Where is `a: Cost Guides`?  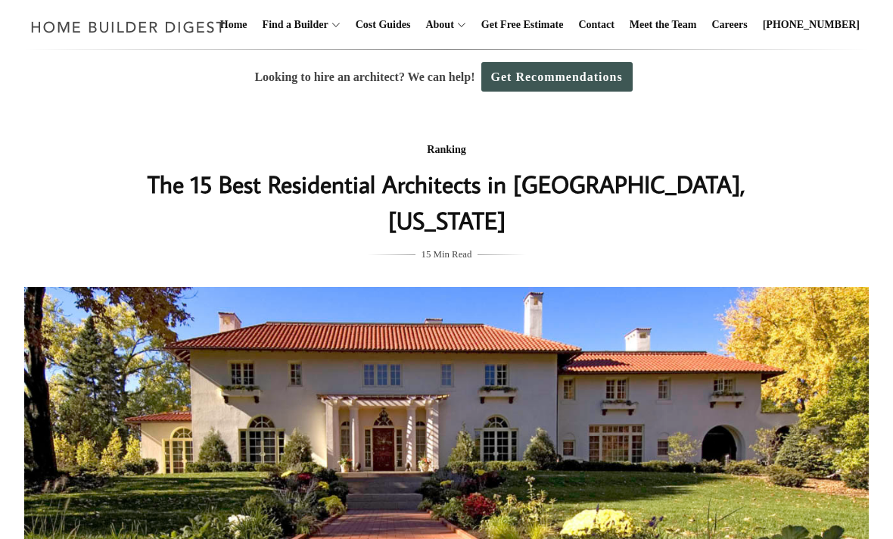
a: Cost Guides is located at coordinates (383, 25).